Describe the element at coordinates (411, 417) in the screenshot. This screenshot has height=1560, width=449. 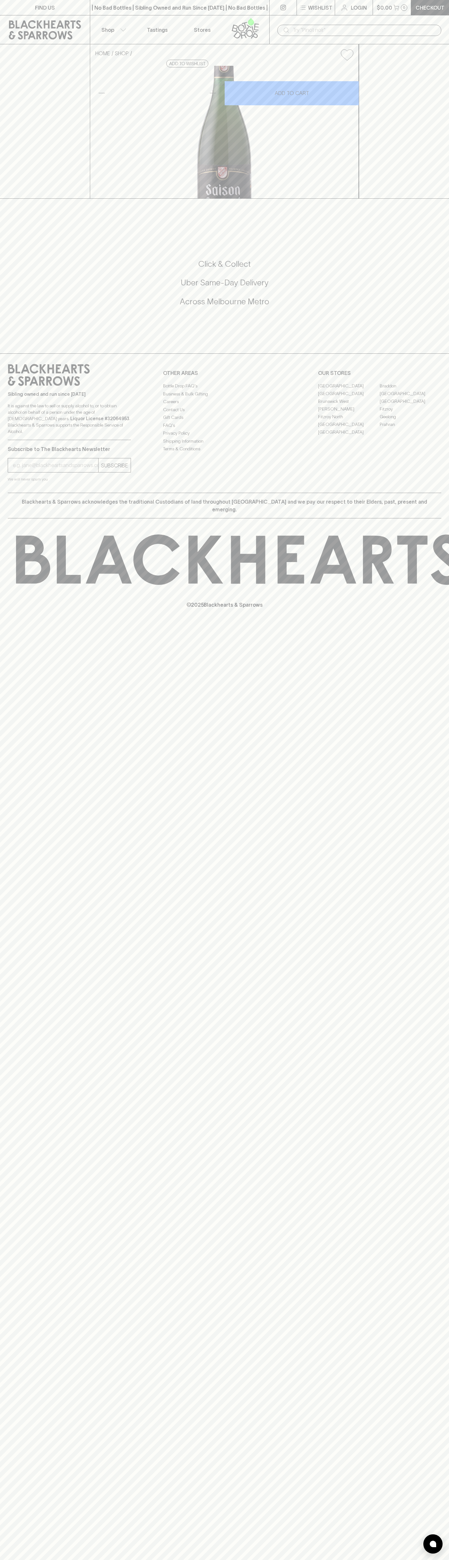
I see `a: Geelong` at that location.